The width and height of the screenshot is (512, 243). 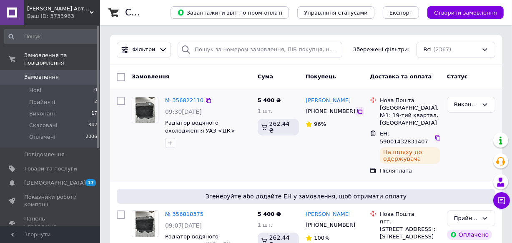 I want to click on input: Пошук за номером замовлення, ПІБ покупця, номером телефону, Email, номером накладної, so click(x=260, y=50).